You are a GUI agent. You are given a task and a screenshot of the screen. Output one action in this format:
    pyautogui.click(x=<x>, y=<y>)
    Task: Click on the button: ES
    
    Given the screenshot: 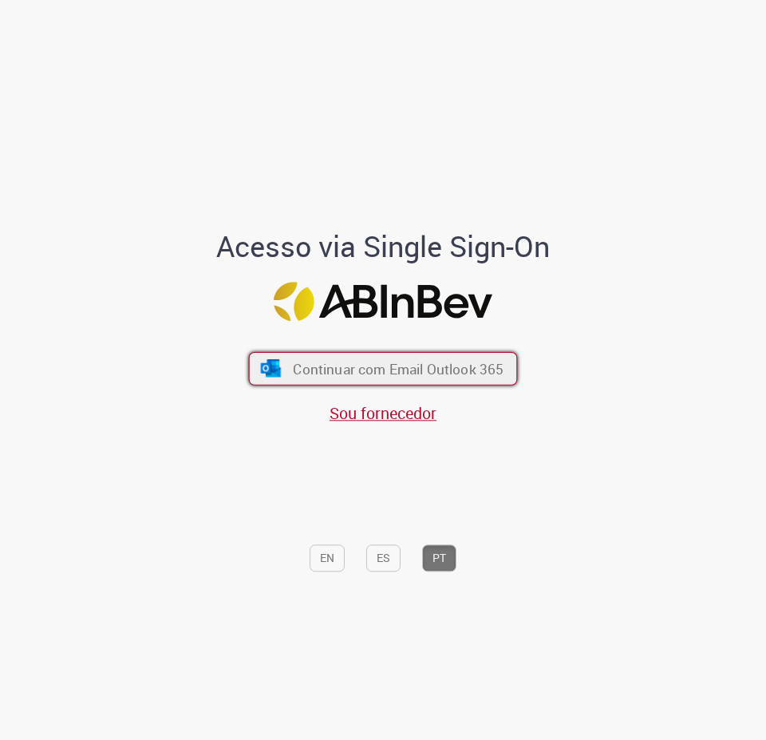 What is the action you would take?
    pyautogui.click(x=383, y=558)
    